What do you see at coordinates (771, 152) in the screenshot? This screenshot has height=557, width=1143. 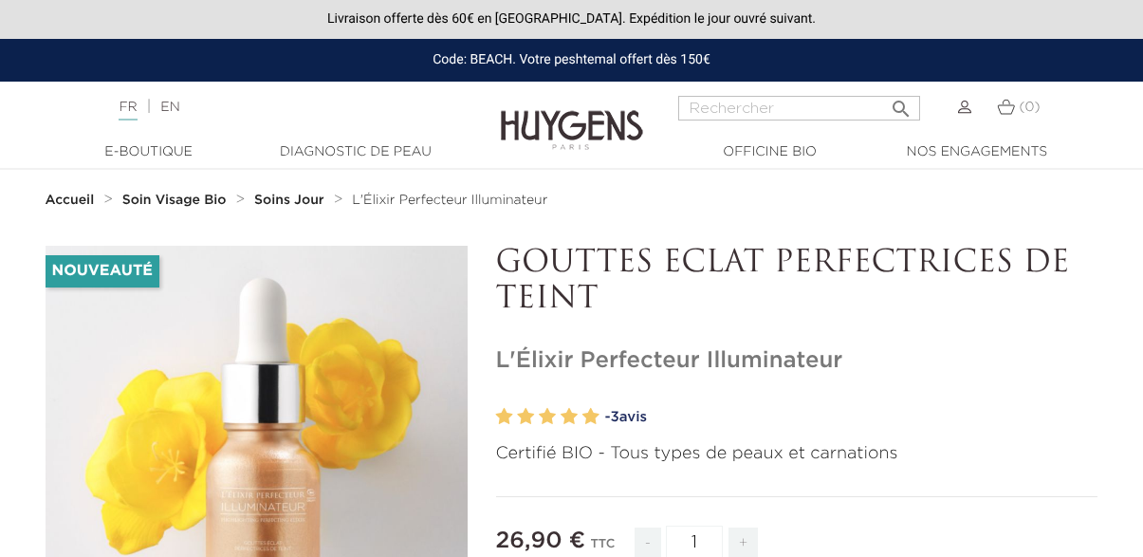 I see `a: Officine Bio` at bounding box center [771, 152].